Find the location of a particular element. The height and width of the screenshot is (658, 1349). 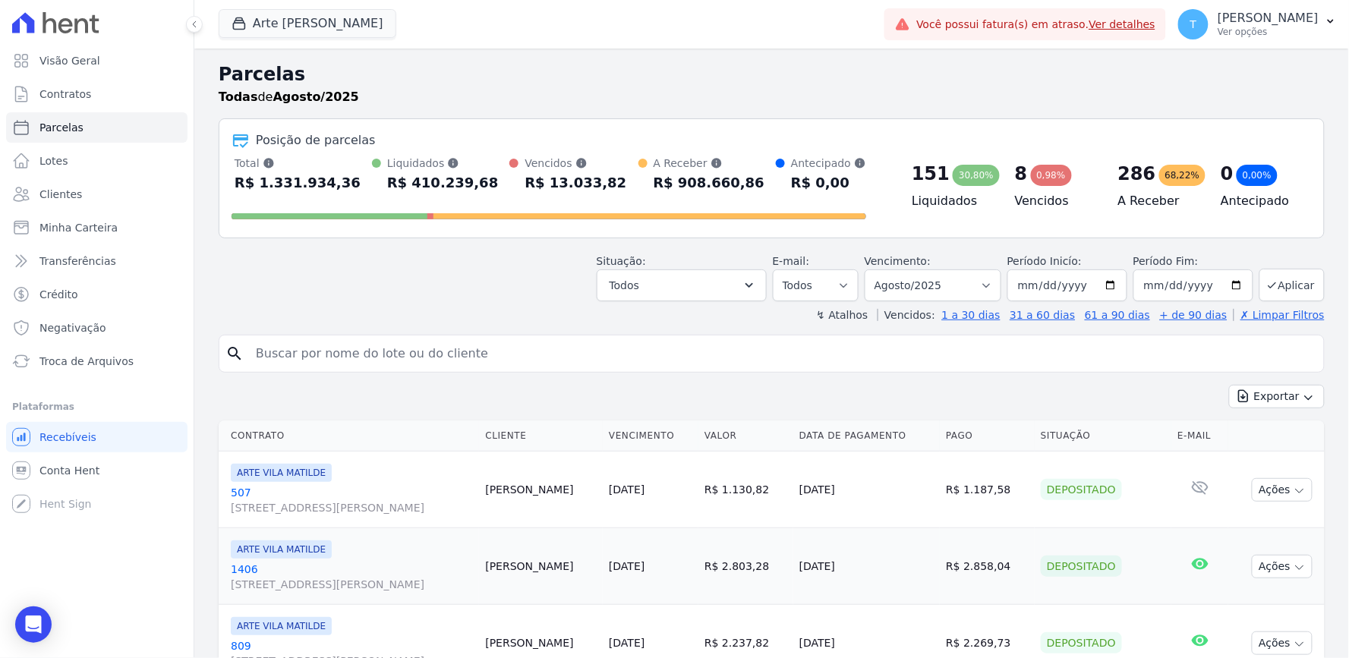

div: R$ 1.331.934,36 is located at coordinates (298, 183).